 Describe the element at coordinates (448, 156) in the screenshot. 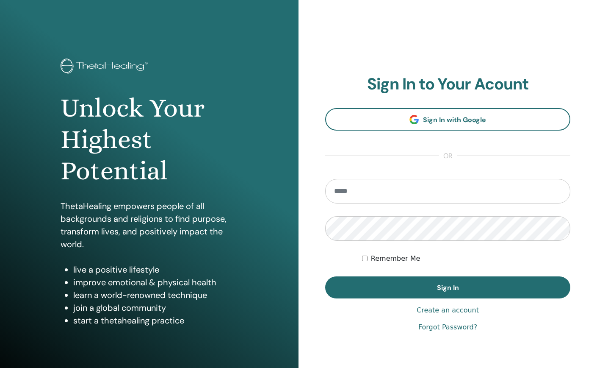

I see `span: or` at that location.